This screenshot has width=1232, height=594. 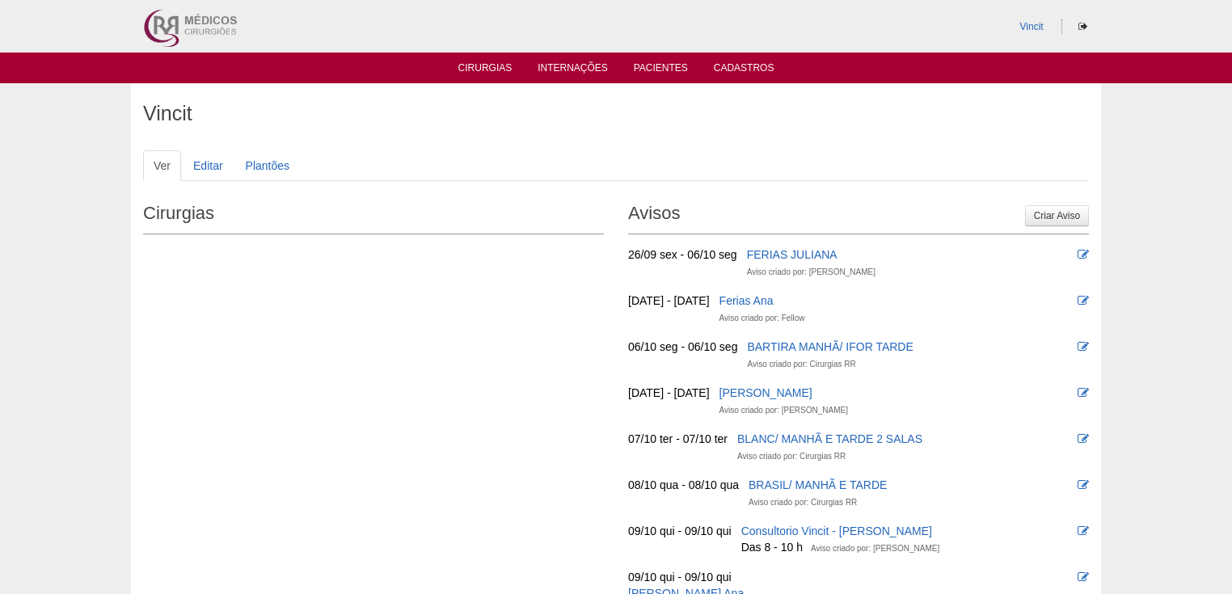 What do you see at coordinates (267, 166) in the screenshot?
I see `a: Plantões` at bounding box center [267, 166].